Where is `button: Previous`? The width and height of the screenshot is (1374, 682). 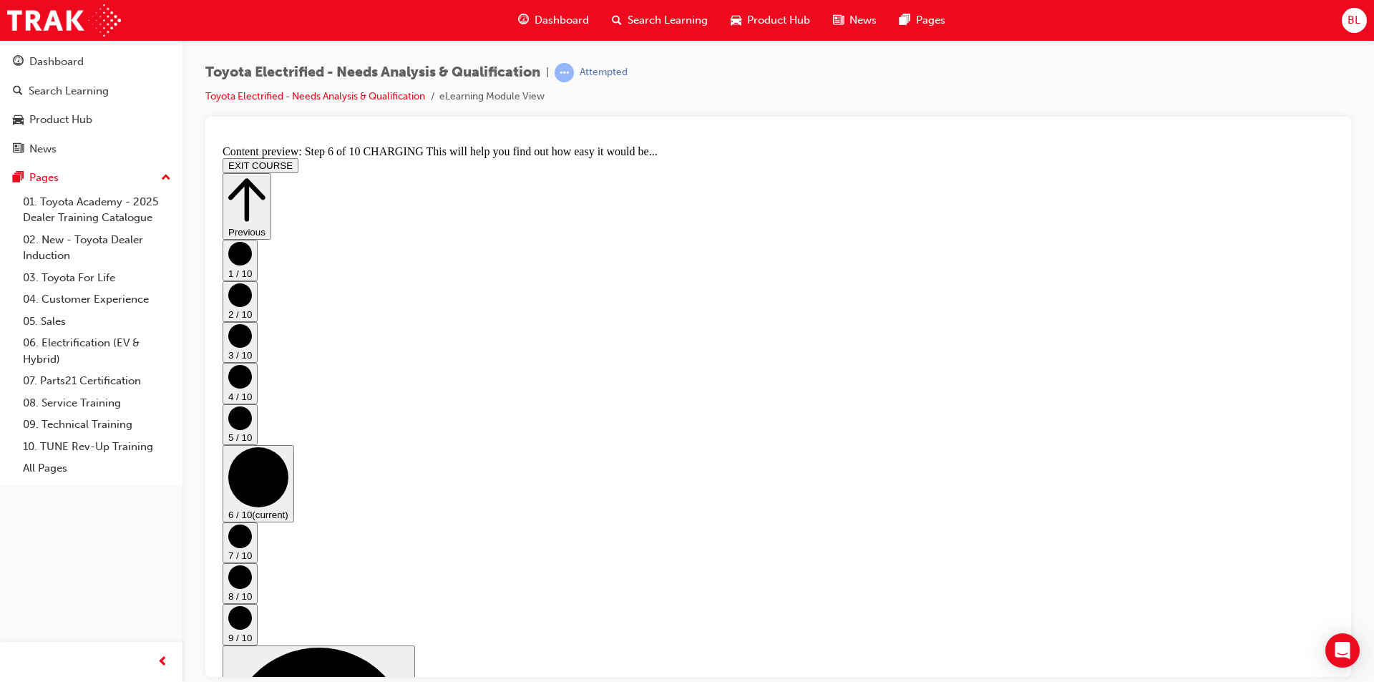 button: Previous is located at coordinates (30, 67).